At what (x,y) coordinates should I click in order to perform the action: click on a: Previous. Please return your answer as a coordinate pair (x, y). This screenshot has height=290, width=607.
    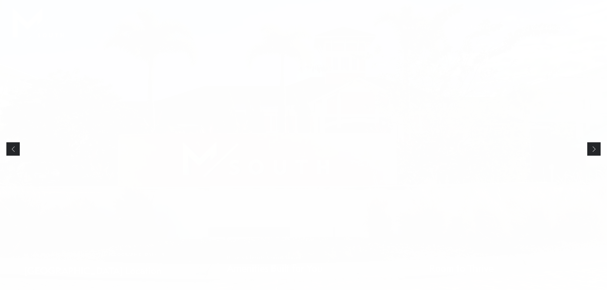
    Looking at the image, I should click on (13, 149).